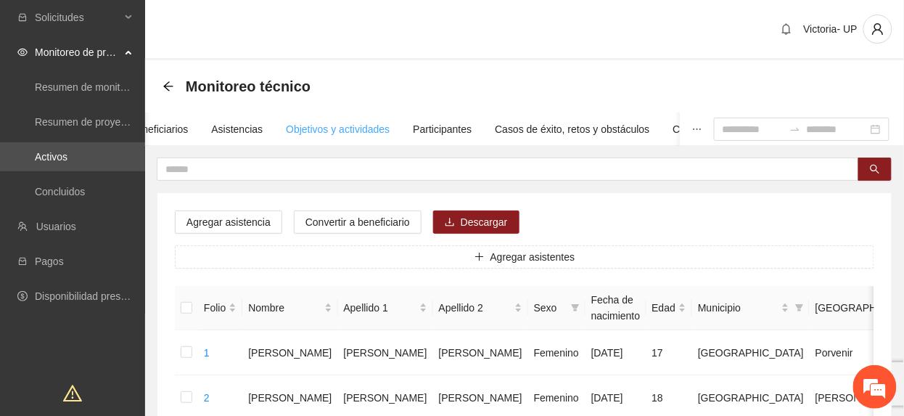 The image size is (904, 416). I want to click on th: Apellido 2, so click(480, 308).